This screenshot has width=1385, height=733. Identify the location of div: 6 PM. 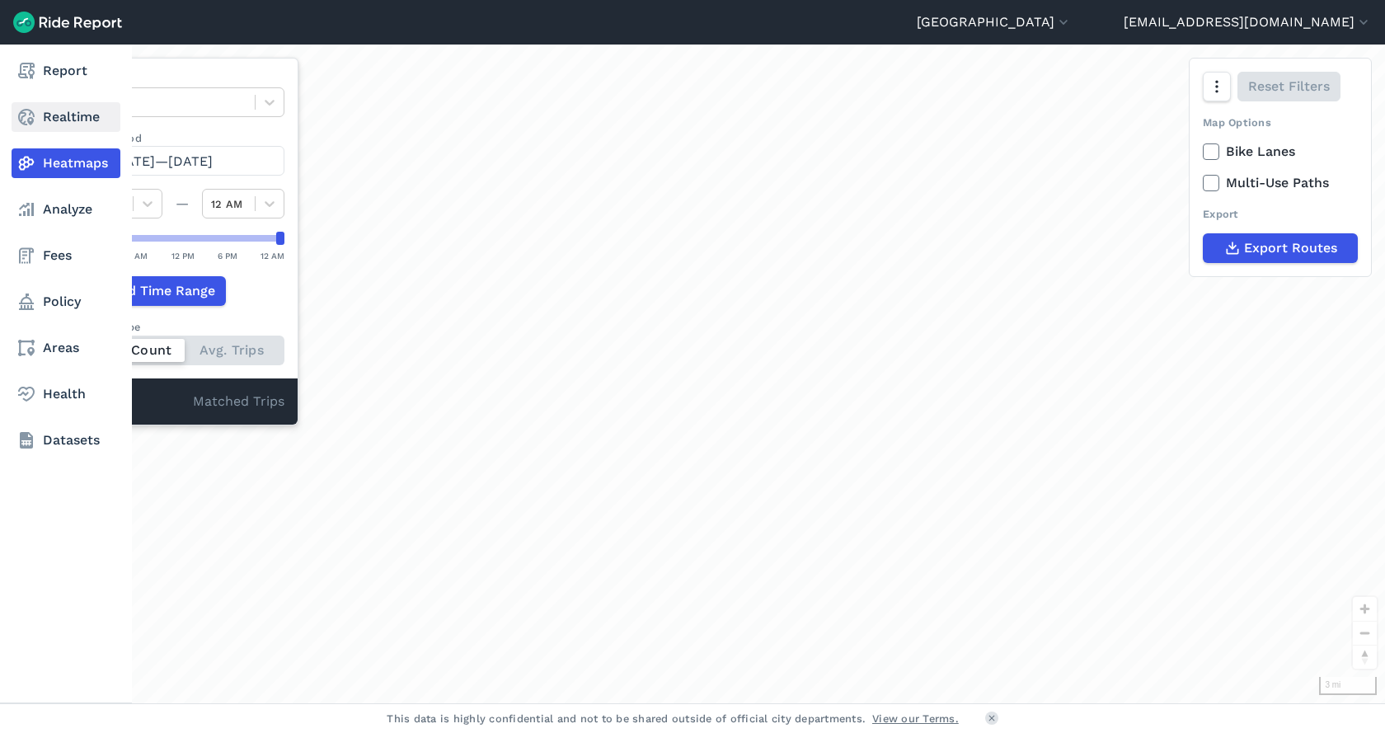
(228, 256).